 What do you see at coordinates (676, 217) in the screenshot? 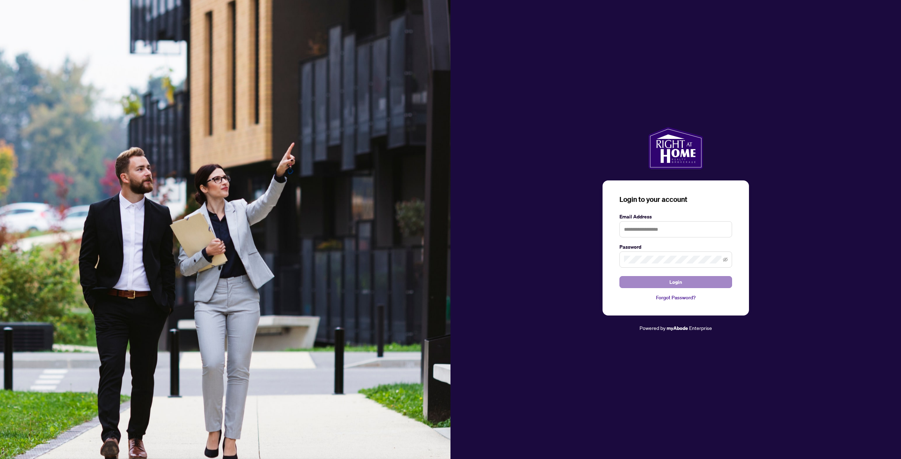
I see `label: Email Address` at bounding box center [676, 217].